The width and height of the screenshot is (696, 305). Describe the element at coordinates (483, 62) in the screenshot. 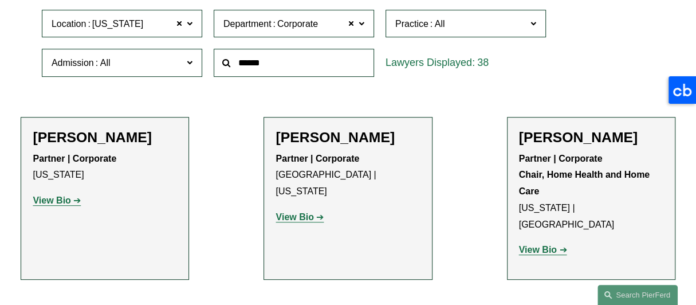

I see `span: 38` at that location.